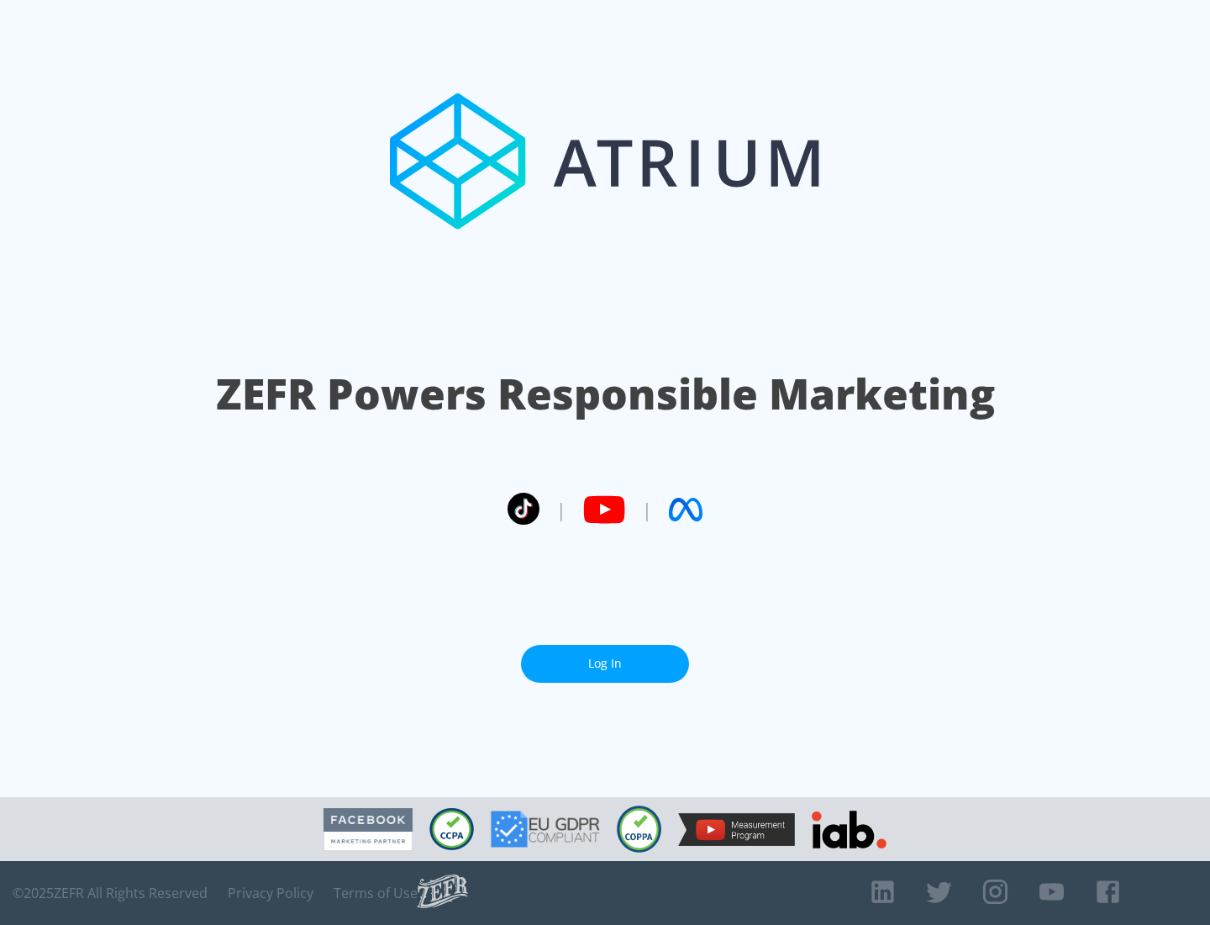 The image size is (1210, 925). I want to click on img: COPPA Compliant, so click(639, 829).